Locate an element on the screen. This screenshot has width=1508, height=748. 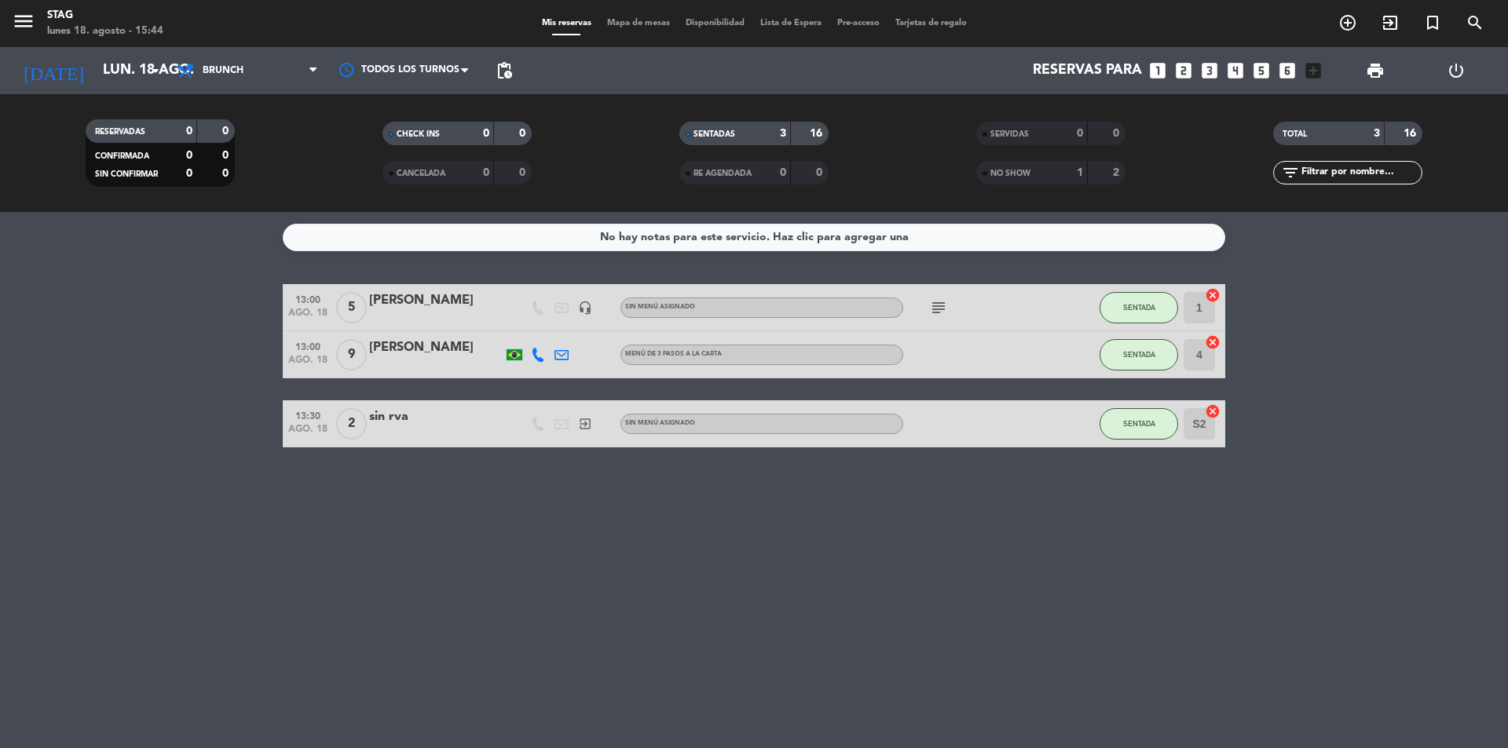
i: menu is located at coordinates (24, 21).